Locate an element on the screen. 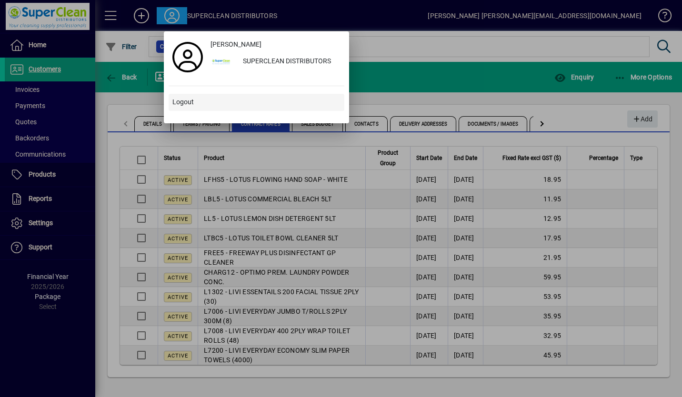 Image resolution: width=682 pixels, height=397 pixels. a: Profile is located at coordinates (188, 57).